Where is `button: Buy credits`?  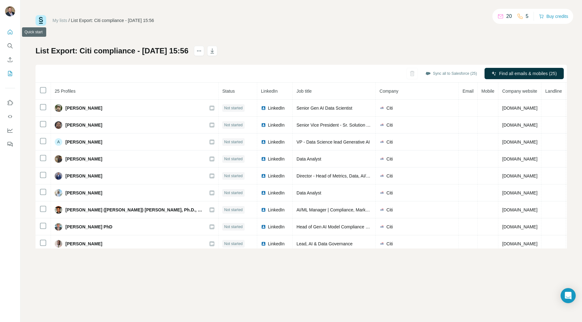 button: Buy credits is located at coordinates (553, 16).